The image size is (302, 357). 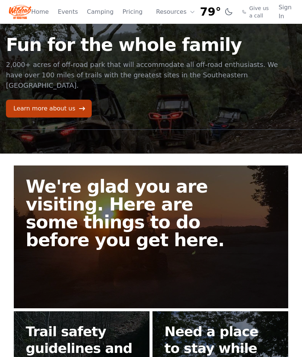 I want to click on a: We're glad you are visiting. Here are some things to do before you get here., so click(x=151, y=237).